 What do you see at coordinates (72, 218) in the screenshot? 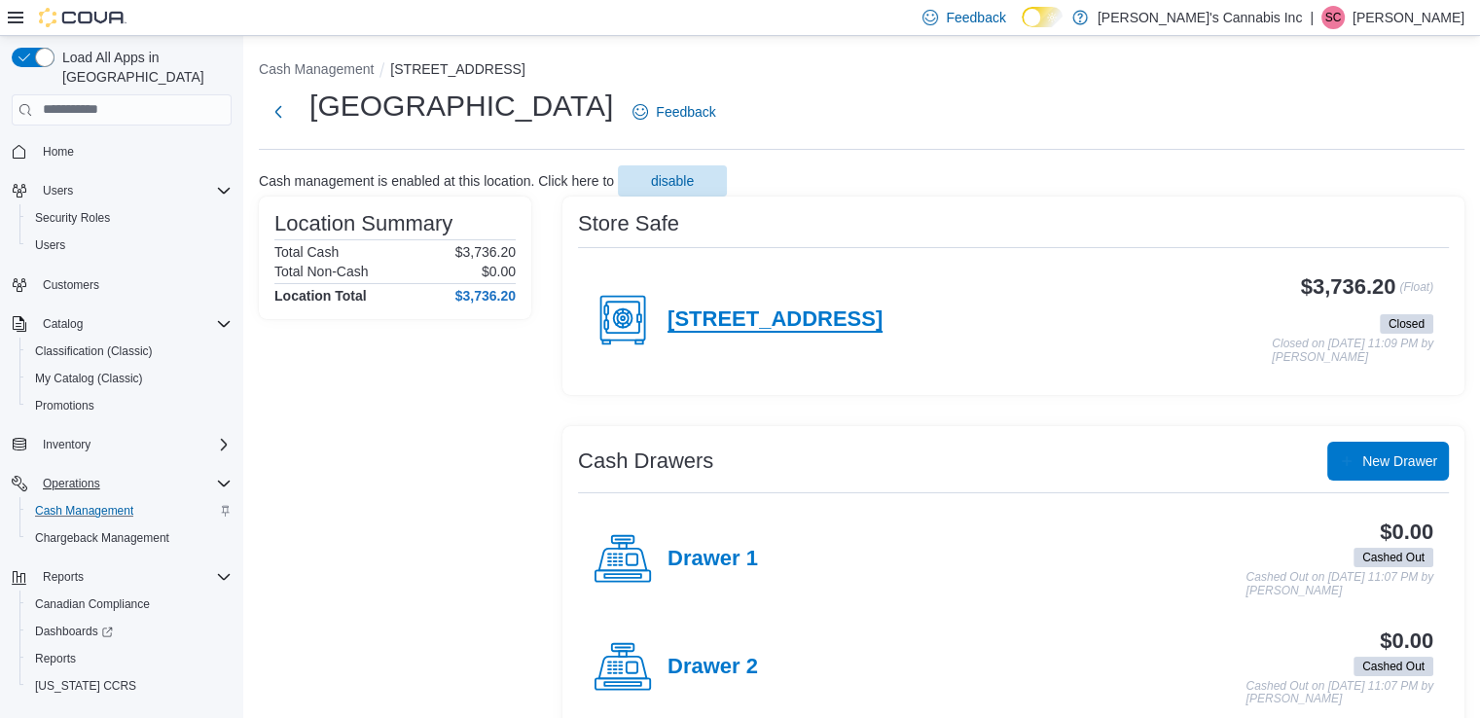
I see `span: Security Roles` at bounding box center [72, 218].